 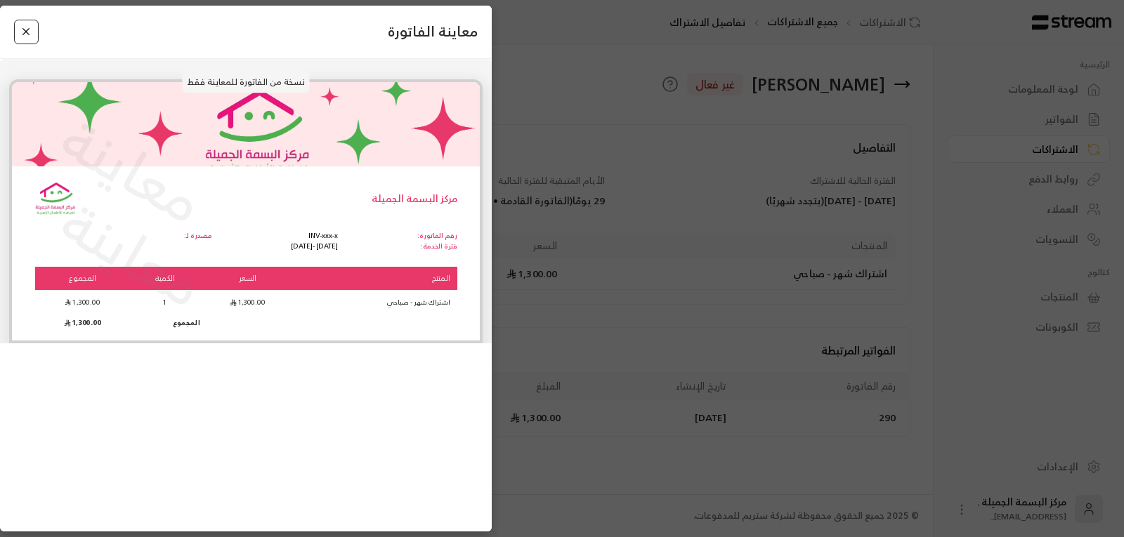 I want to click on p: فترة الخدمة:, so click(x=437, y=247).